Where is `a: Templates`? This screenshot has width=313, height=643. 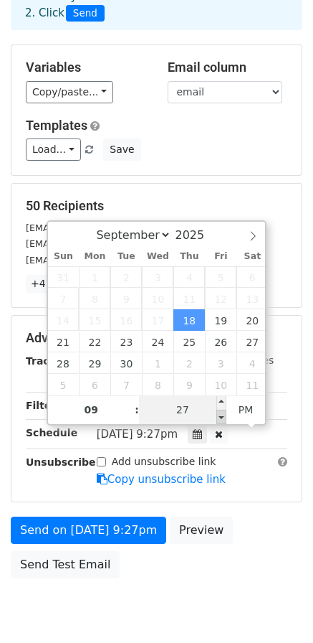
a: Templates is located at coordinates (57, 125).